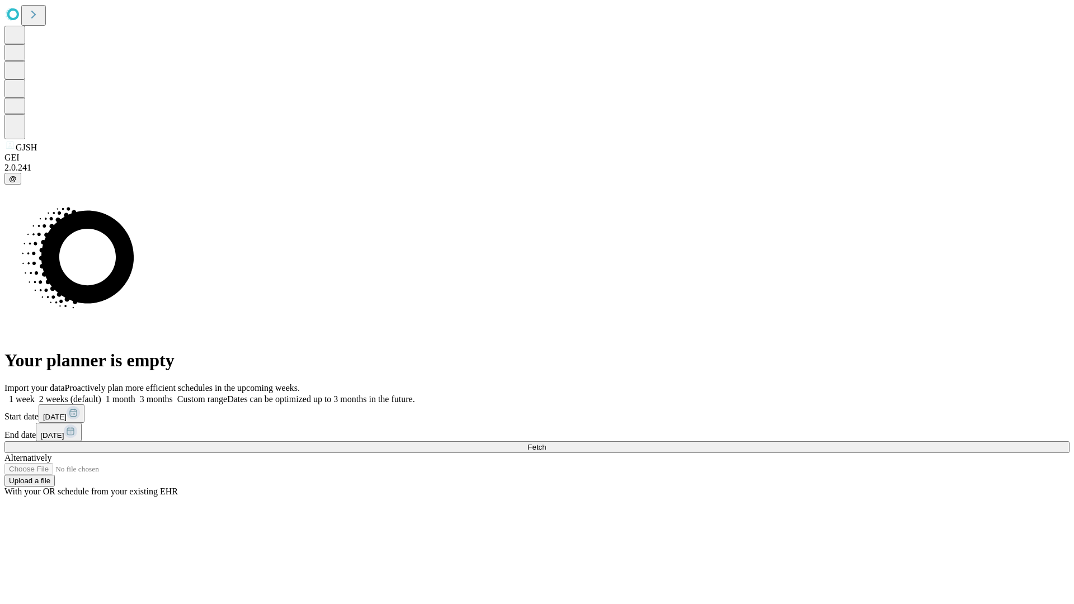 The height and width of the screenshot is (604, 1074). Describe the element at coordinates (26, 147) in the screenshot. I see `span: GJSH` at that location.